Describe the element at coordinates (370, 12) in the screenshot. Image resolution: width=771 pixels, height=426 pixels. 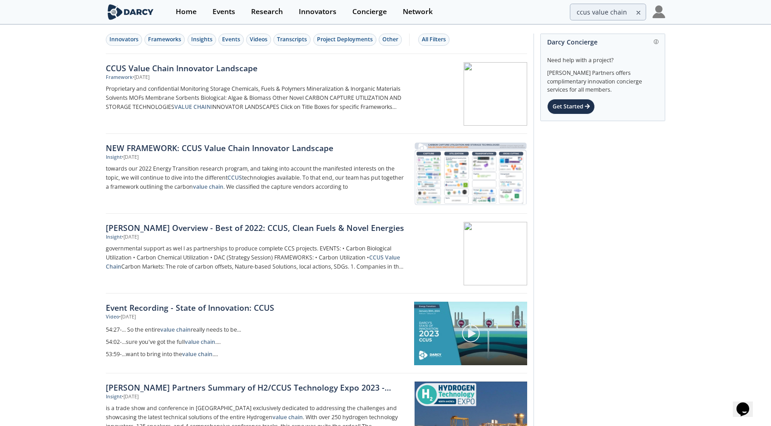
I see `div: Concierge` at that location.